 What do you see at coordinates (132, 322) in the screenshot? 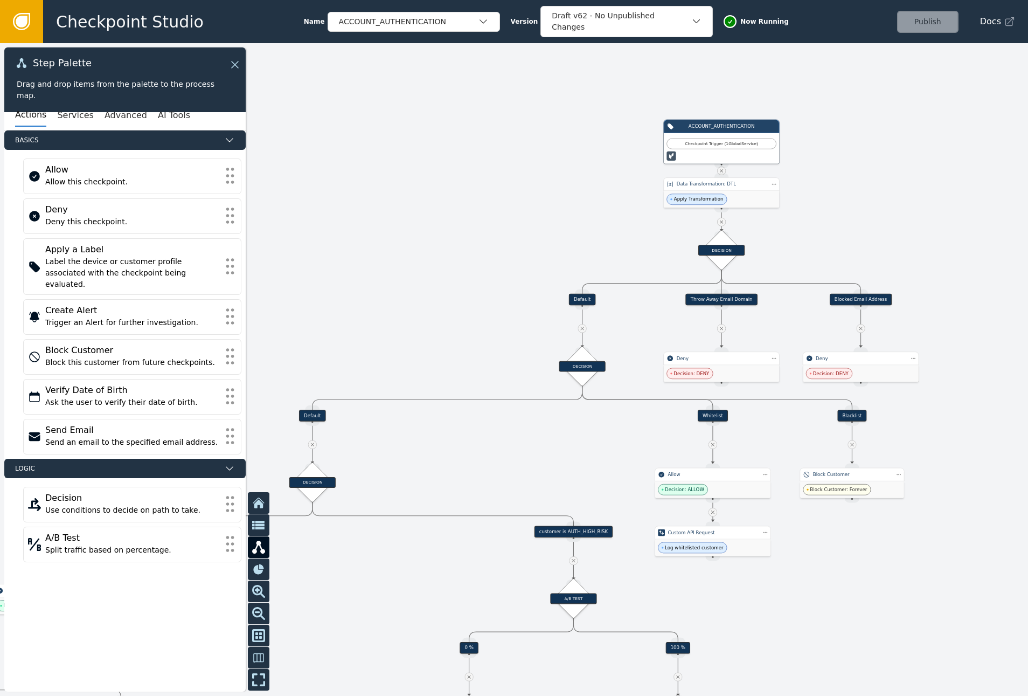
I see `div: Trigger an Alert for further investigation.` at bounding box center [132, 322].